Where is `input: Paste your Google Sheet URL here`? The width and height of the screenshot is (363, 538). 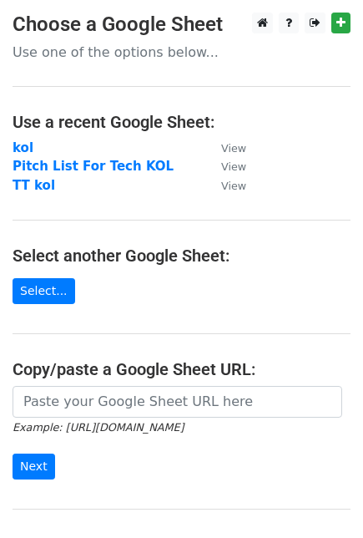 input: Paste your Google Sheet URL here is located at coordinates (177, 402).